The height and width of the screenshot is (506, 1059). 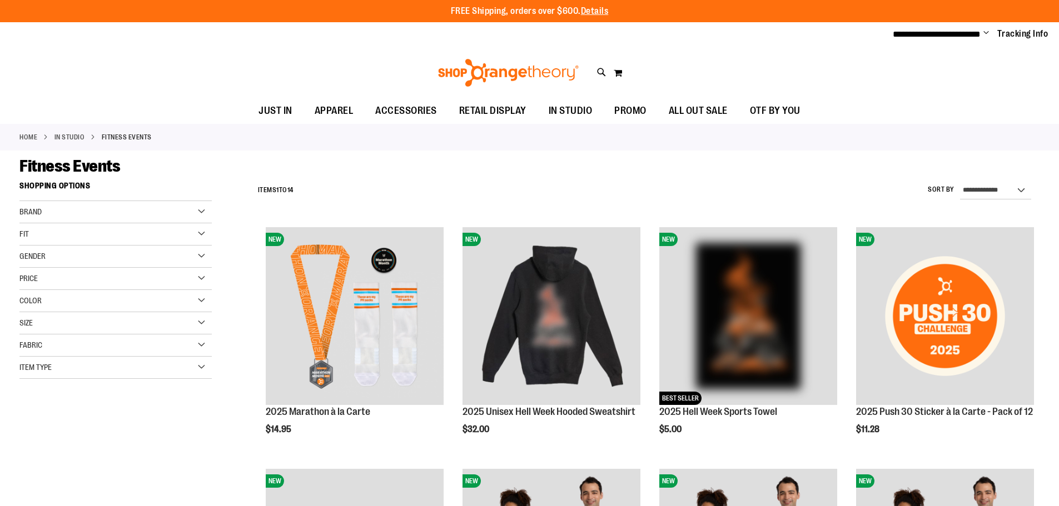 What do you see at coordinates (476, 430) in the screenshot?
I see `span: $32.00` at bounding box center [476, 430].